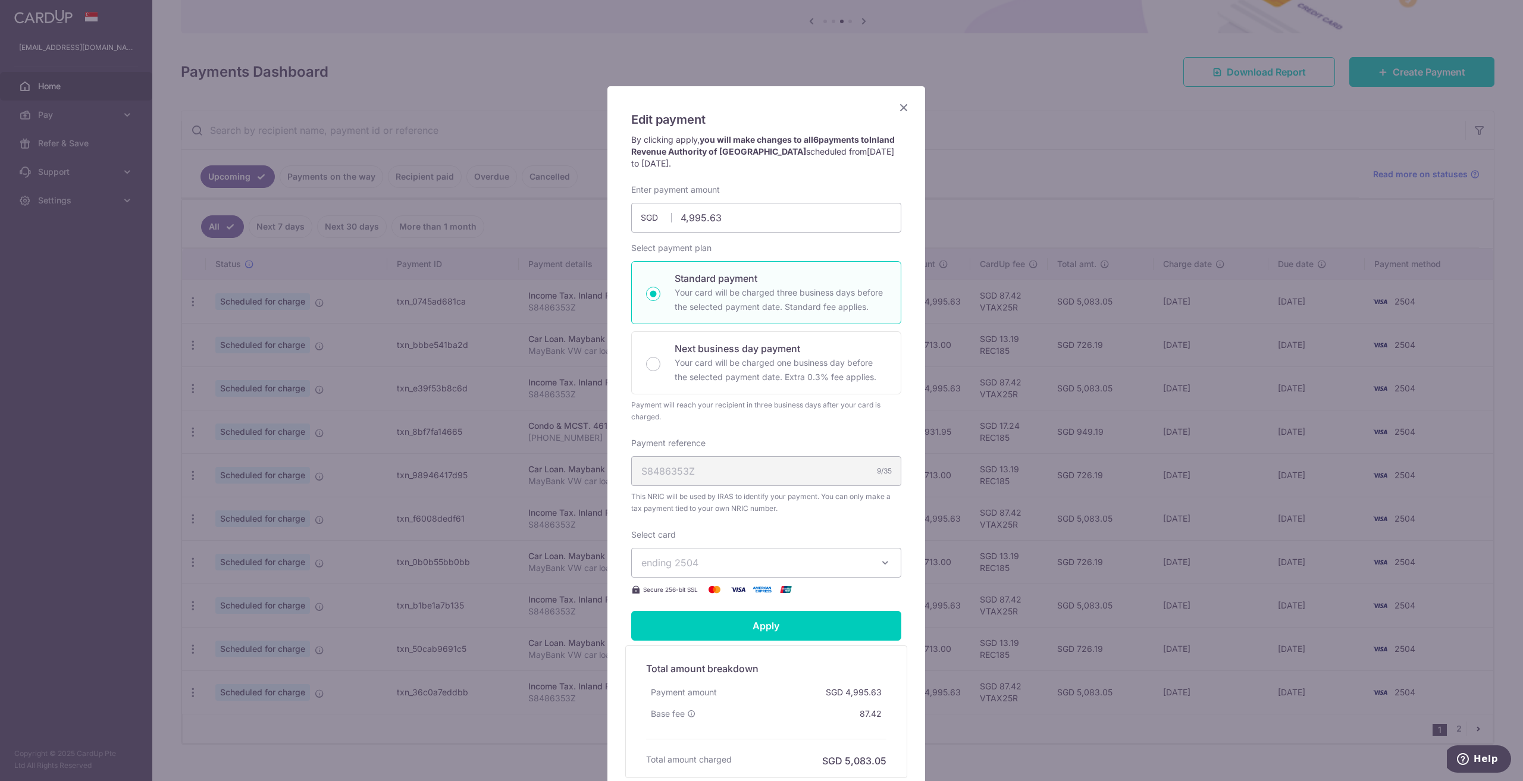 The image size is (1523, 781). Describe the element at coordinates (884, 471) in the screenshot. I see `div: 9/35` at that location.